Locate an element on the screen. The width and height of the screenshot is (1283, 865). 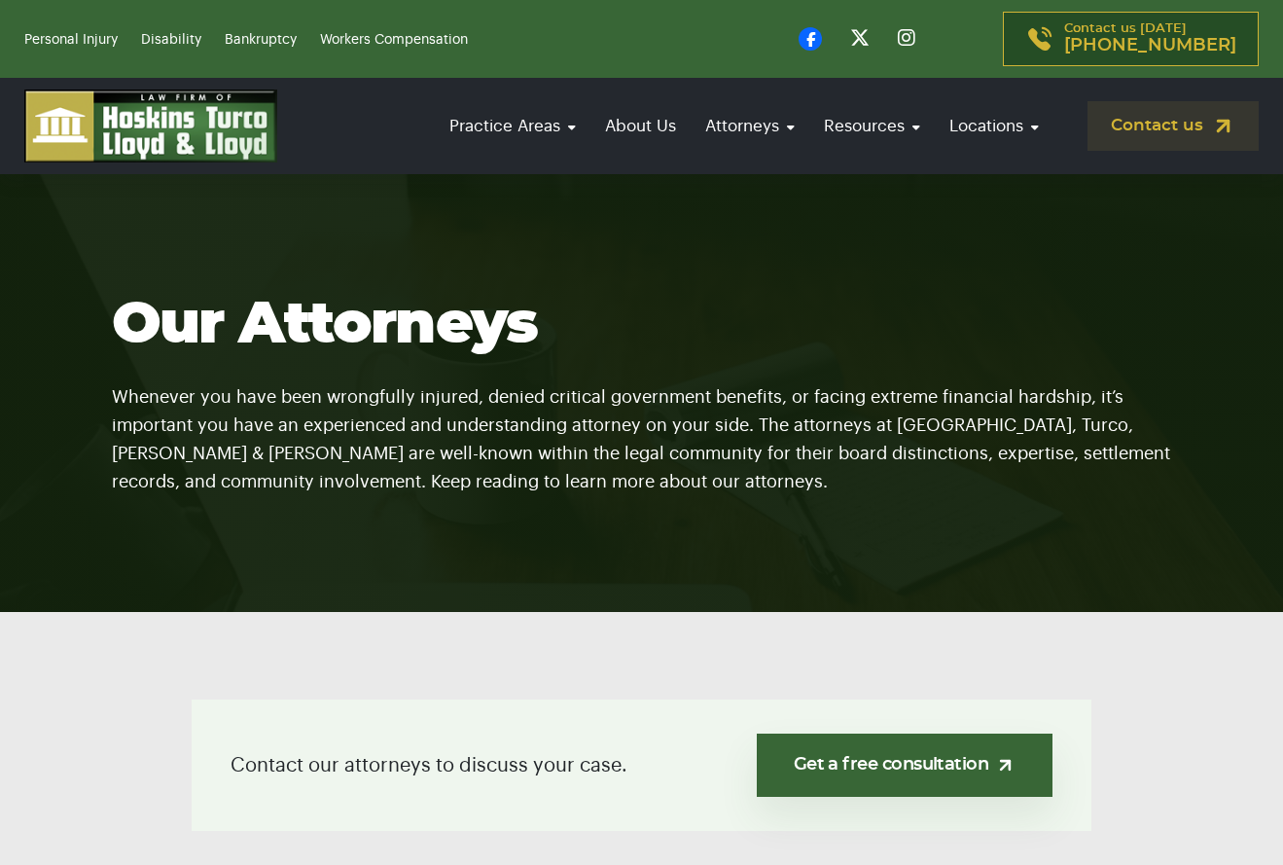
a: Disability is located at coordinates (171, 40).